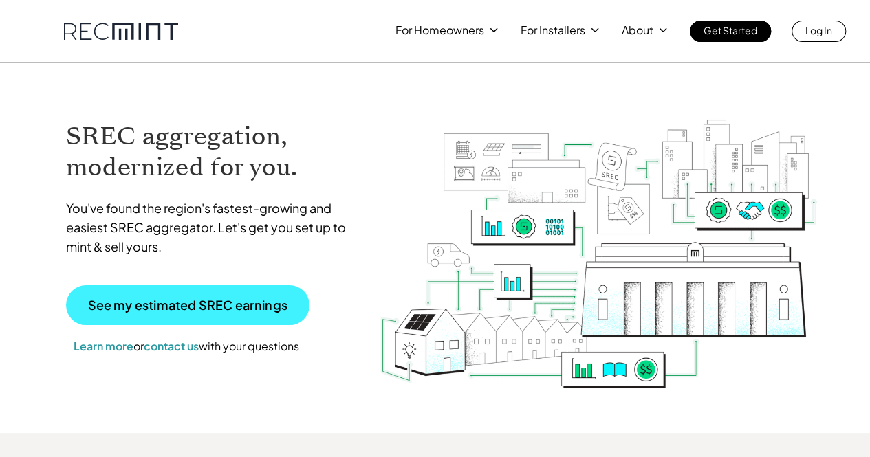 Image resolution: width=870 pixels, height=457 pixels. What do you see at coordinates (730, 30) in the screenshot?
I see `p: Get Started` at bounding box center [730, 30].